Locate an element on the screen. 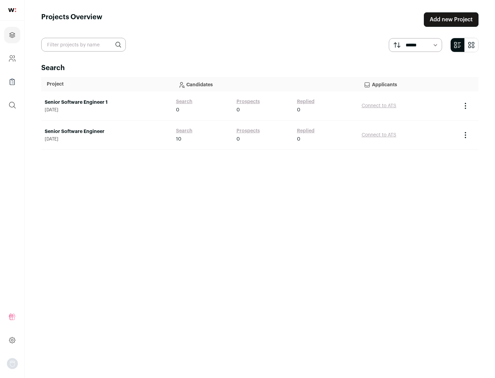  a: Senior Software Engineer 1 is located at coordinates (107, 102).